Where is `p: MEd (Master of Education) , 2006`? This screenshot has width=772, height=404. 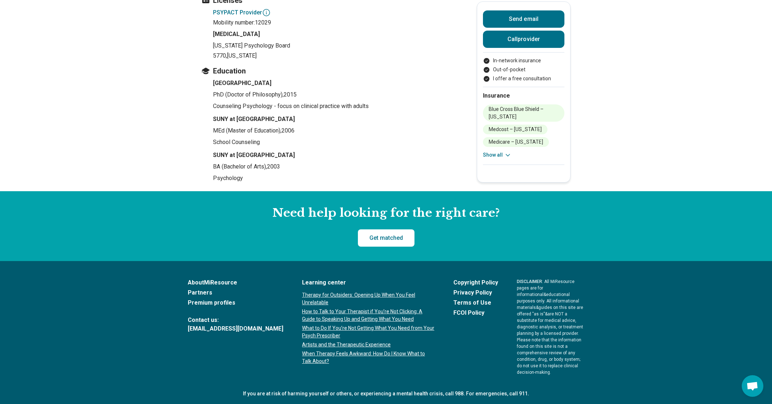
p: MEd (Master of Education) , 2006 is located at coordinates (333, 131).